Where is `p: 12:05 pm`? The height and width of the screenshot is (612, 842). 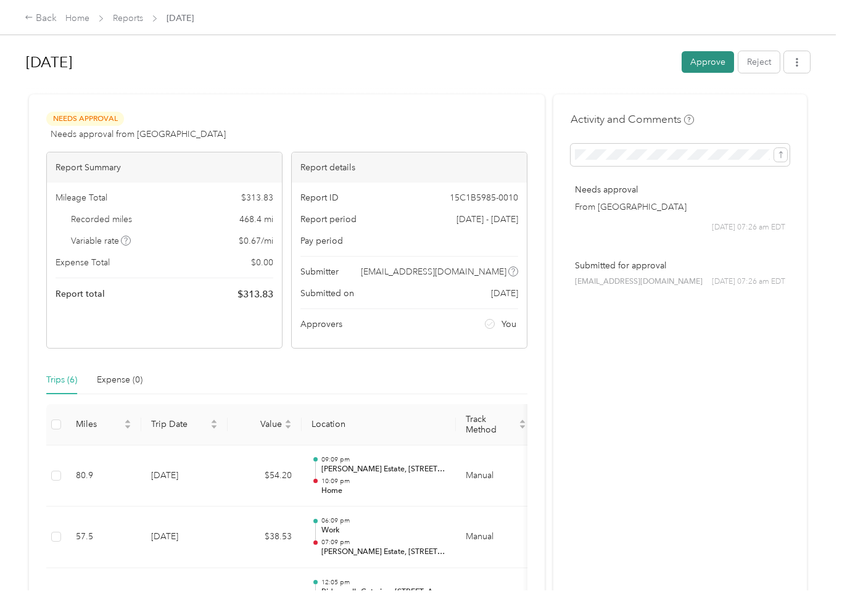
p: 12:05 pm is located at coordinates (384, 582).